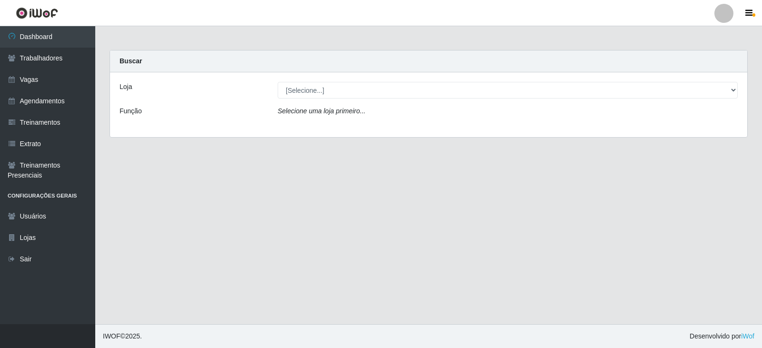  I want to click on span: Desenvolvido por, so click(722, 336).